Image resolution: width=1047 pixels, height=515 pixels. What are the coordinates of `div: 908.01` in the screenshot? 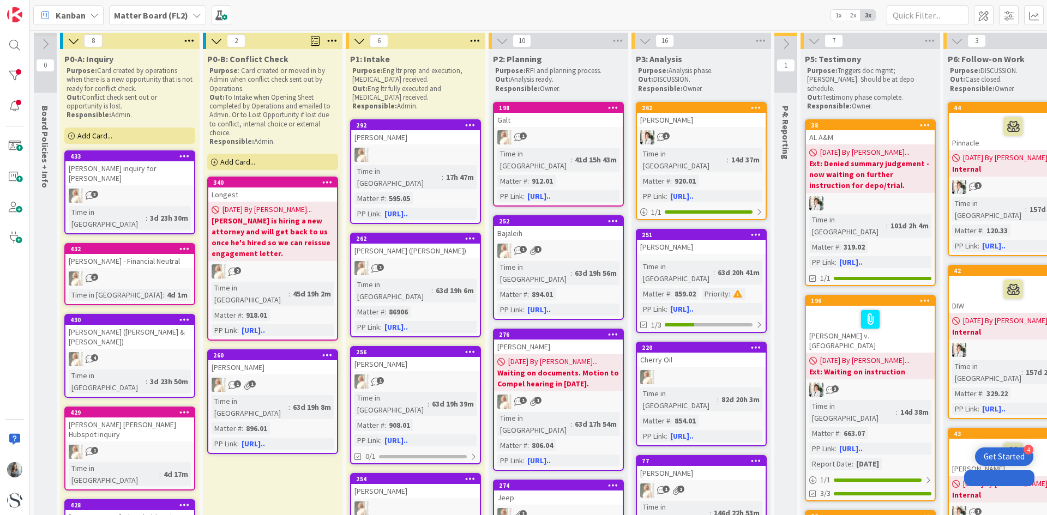 It's located at (399, 425).